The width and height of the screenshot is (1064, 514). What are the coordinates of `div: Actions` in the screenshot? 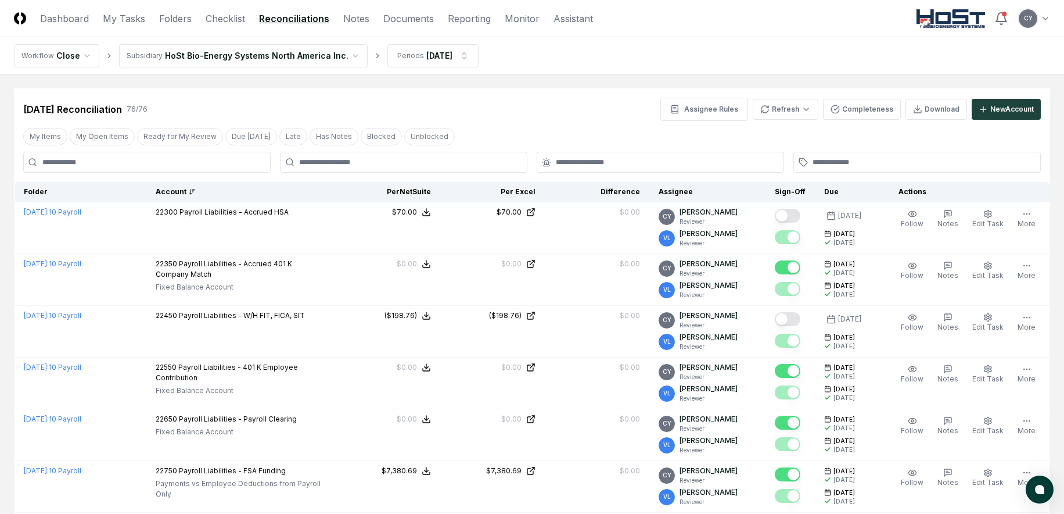 It's located at (965, 192).